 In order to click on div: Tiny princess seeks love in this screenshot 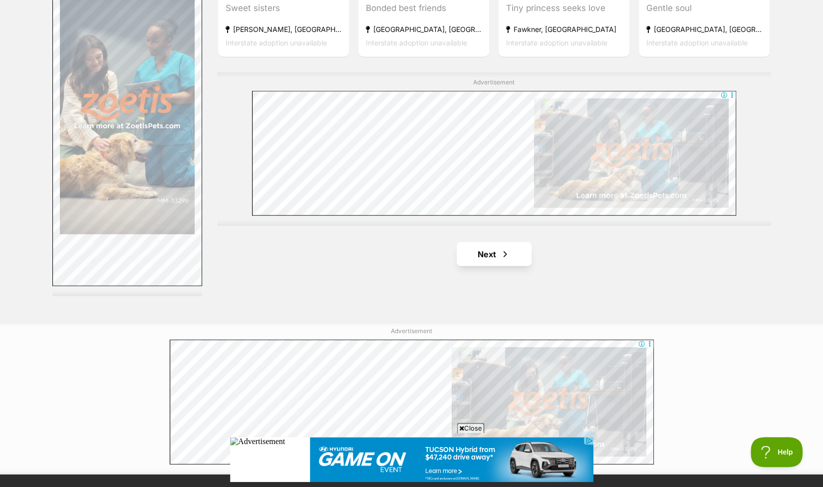, I will do `click(564, 7)`.